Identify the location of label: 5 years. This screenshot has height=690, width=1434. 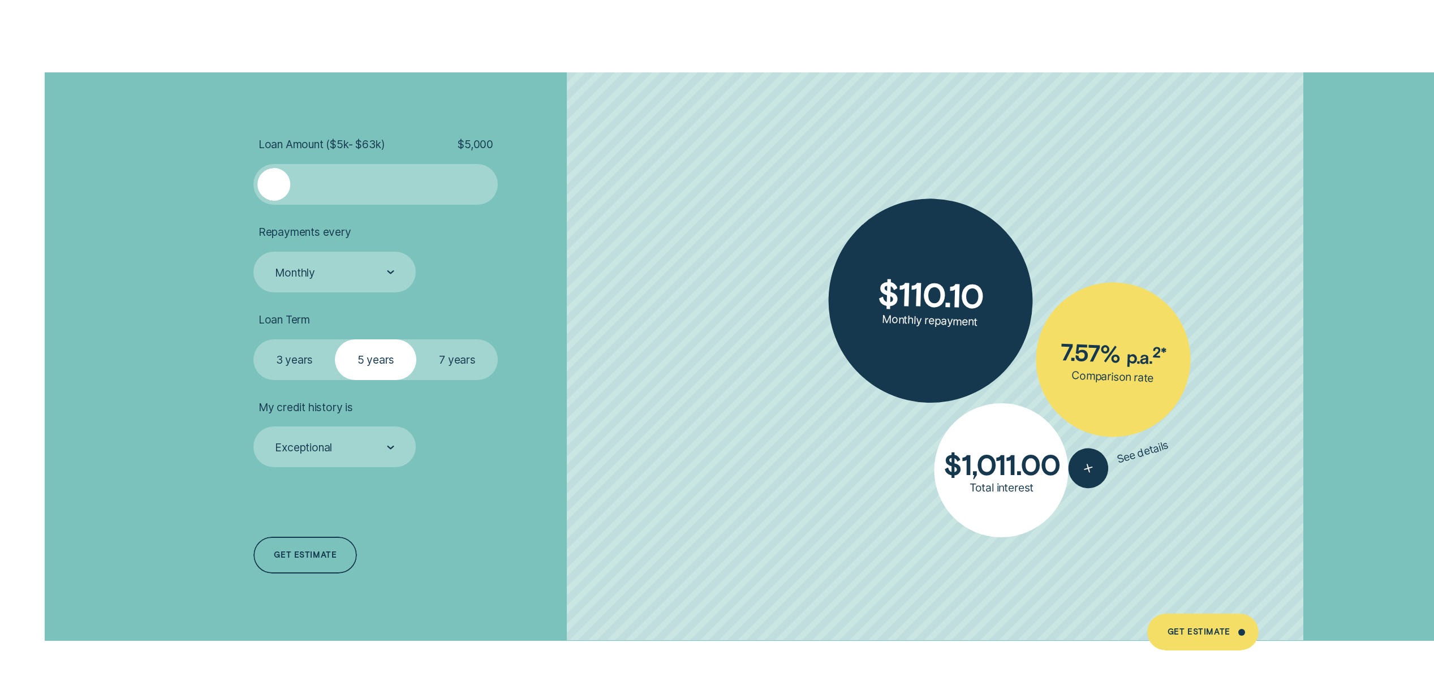
(376, 360).